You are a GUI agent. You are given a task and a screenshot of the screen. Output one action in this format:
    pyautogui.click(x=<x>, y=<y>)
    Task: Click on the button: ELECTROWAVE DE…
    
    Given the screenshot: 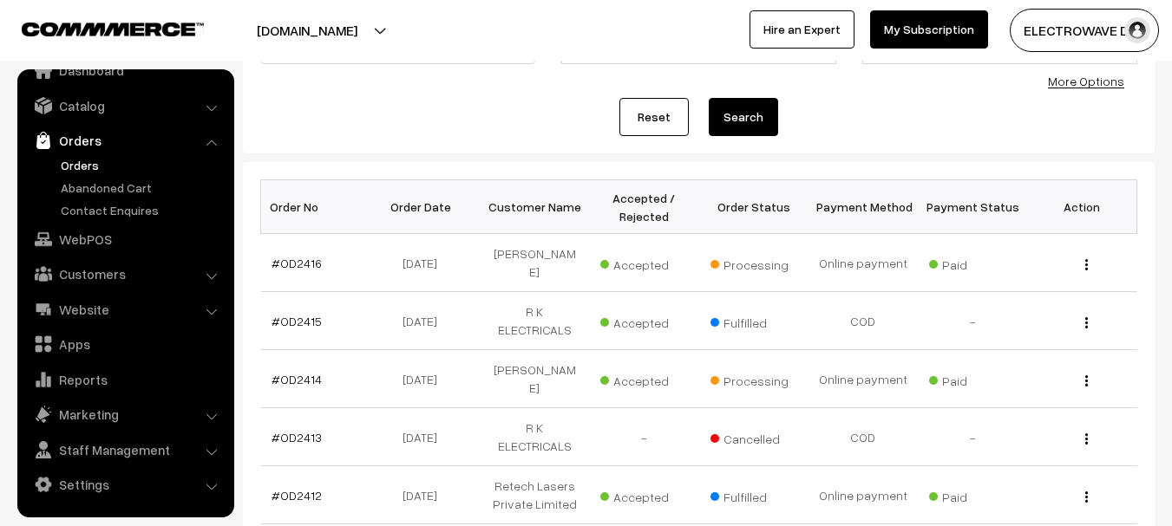 What is the action you would take?
    pyautogui.click(x=1084, y=30)
    